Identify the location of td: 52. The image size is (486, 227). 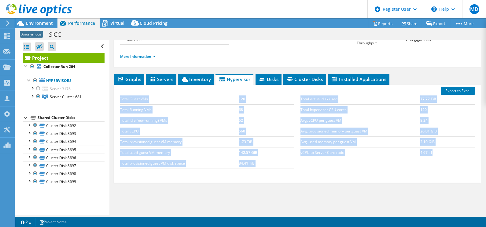
(266, 120).